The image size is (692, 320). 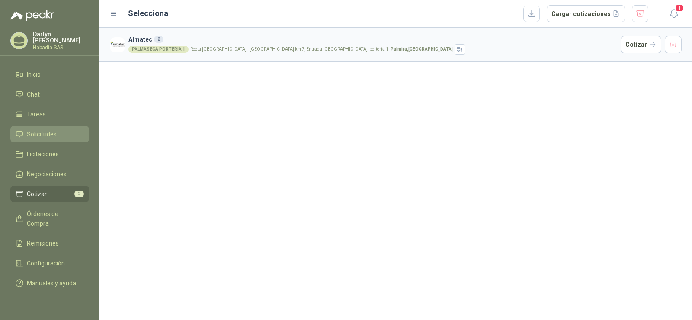 I want to click on a: Configuración, so click(x=50, y=263).